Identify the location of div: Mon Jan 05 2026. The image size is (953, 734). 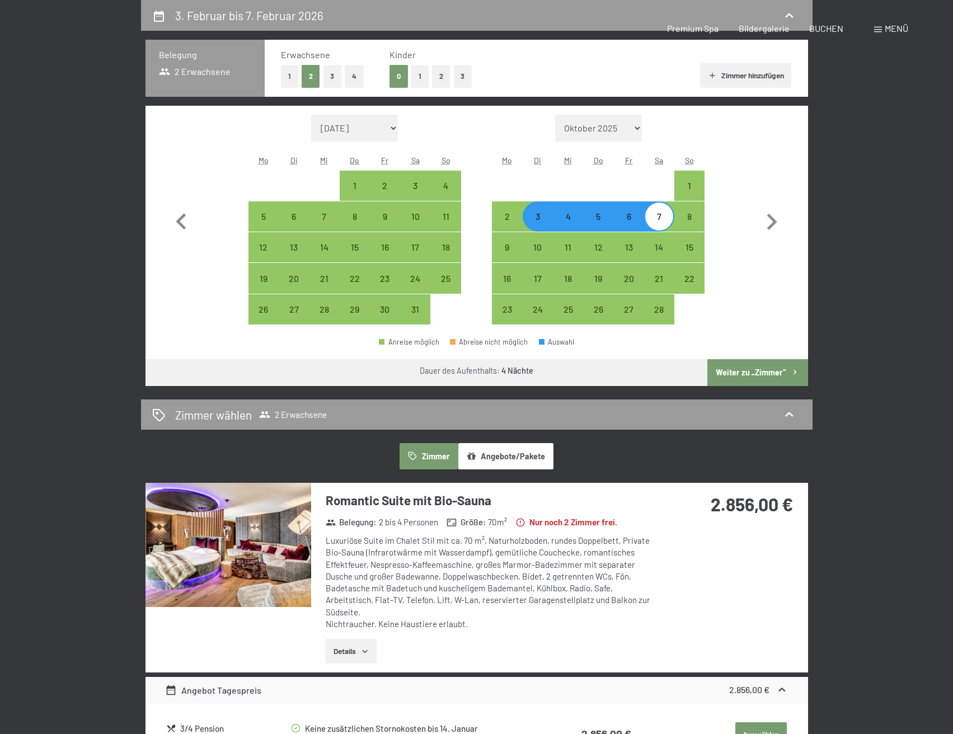
(264, 217).